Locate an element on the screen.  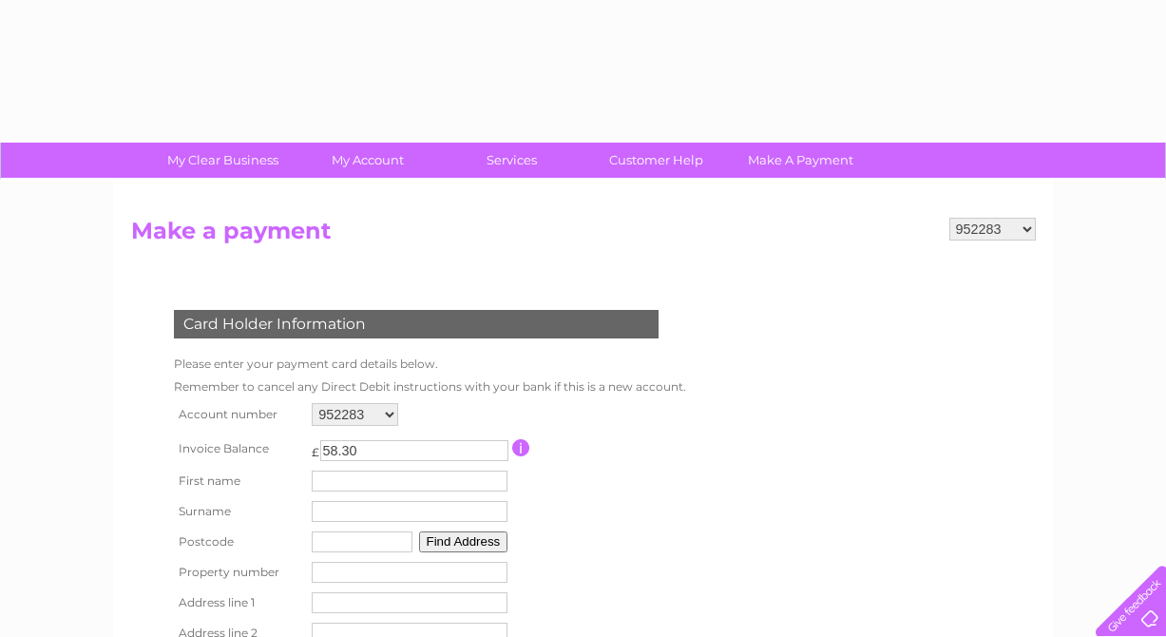
h2: Make a payment is located at coordinates (584, 236).